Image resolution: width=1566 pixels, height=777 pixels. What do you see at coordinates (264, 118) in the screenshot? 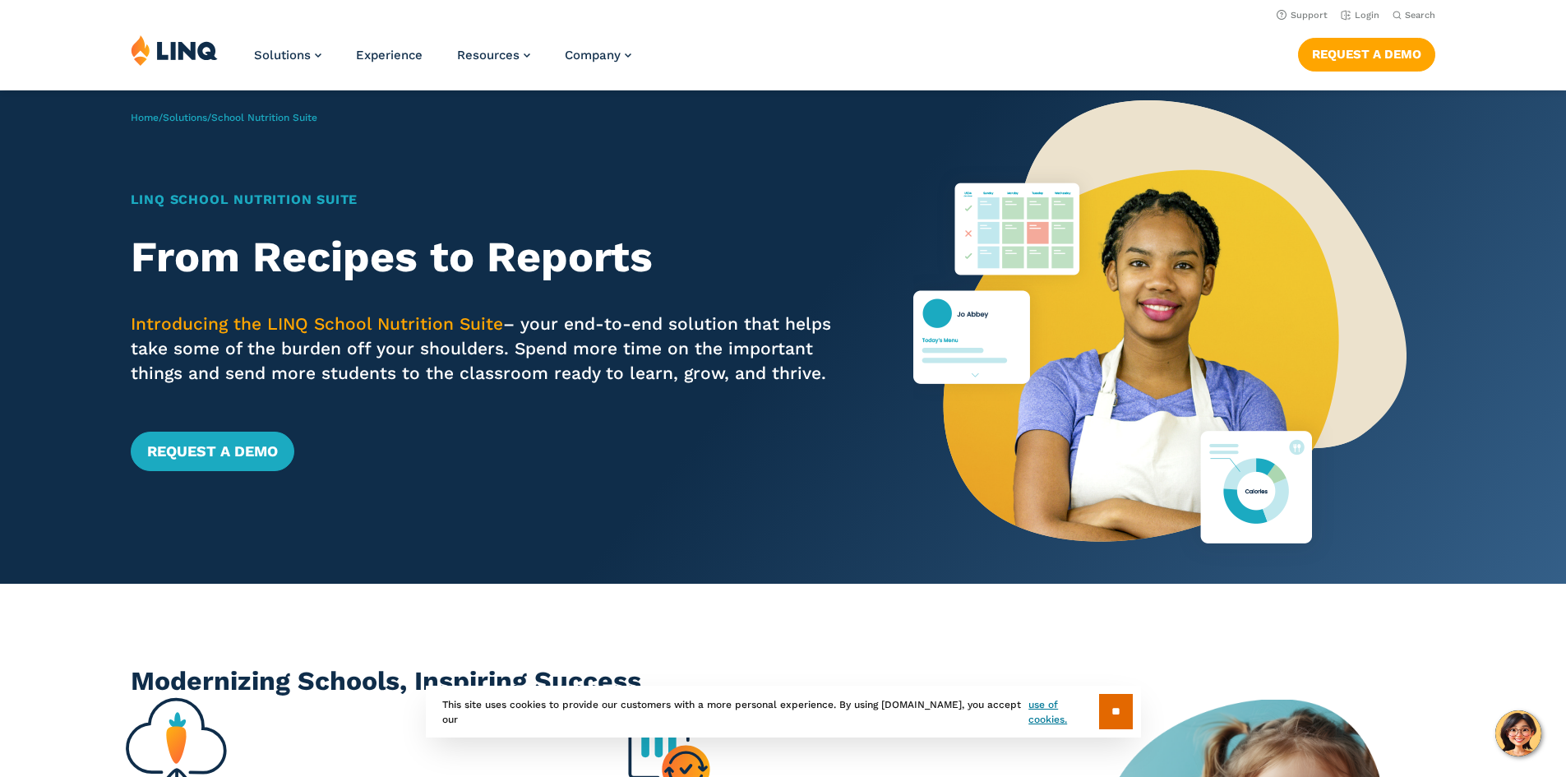
I see `span: School Nutrition Suite` at bounding box center [264, 118].